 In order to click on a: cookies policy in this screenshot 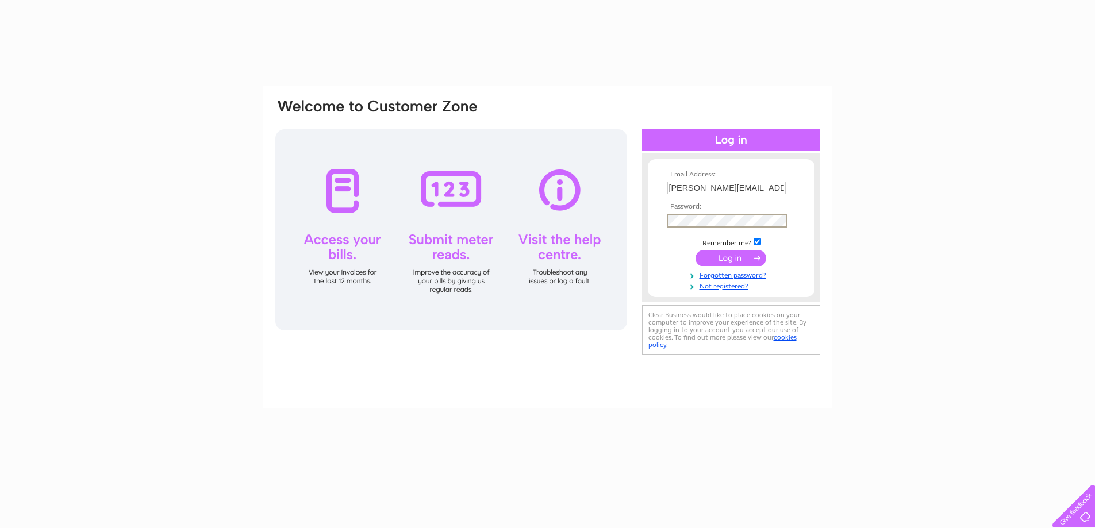, I will do `click(722, 341)`.